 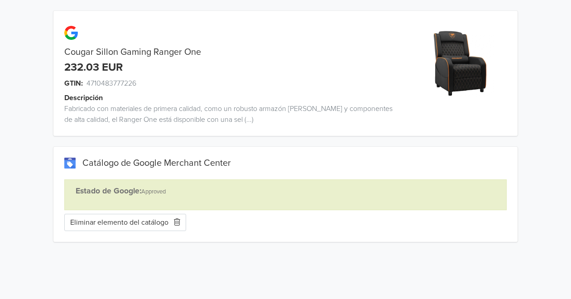 What do you see at coordinates (111, 83) in the screenshot?
I see `span: 4710483777226` at bounding box center [111, 83].